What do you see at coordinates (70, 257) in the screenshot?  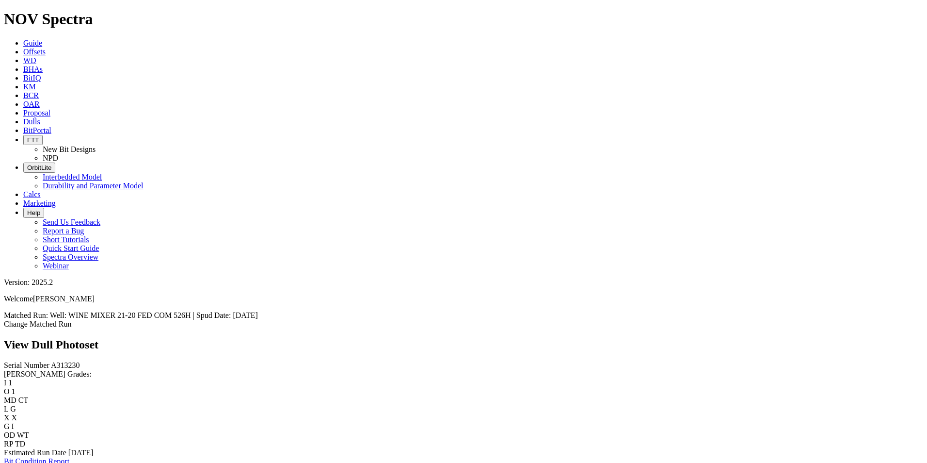 I see `a: Spectra Overview` at bounding box center [70, 257].